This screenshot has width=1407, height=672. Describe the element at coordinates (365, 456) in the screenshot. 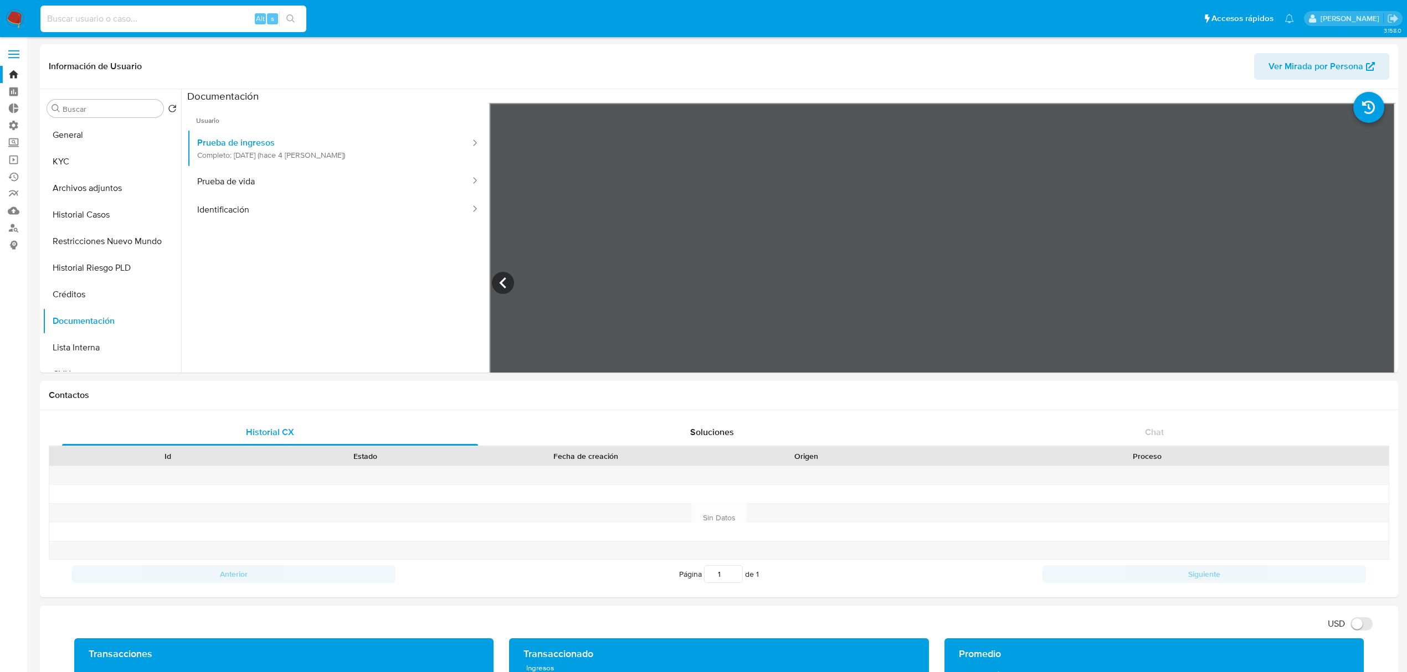

I see `div: Estado` at that location.